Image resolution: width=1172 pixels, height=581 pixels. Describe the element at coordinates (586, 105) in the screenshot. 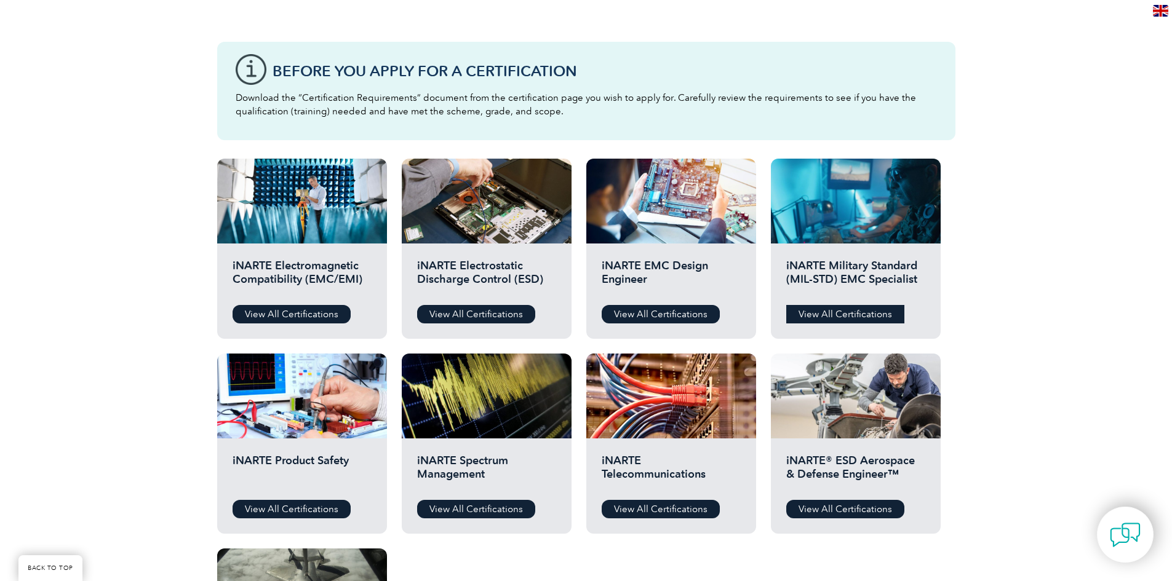

I see `p: Download the “Certification Requirements” document from the certification page you wish to apply ...` at that location.